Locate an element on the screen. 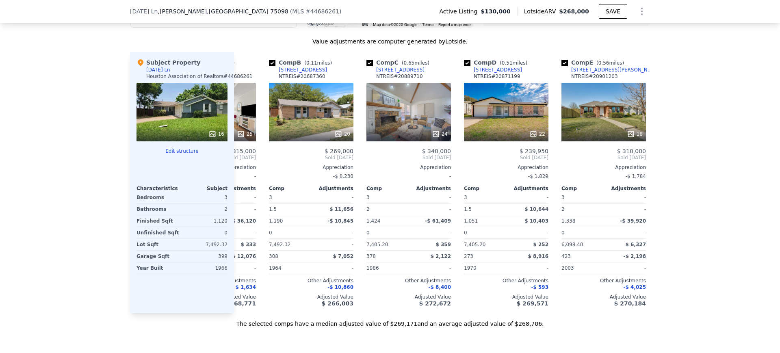 The image size is (780, 353). span: $ 6,327 is located at coordinates (636, 244).